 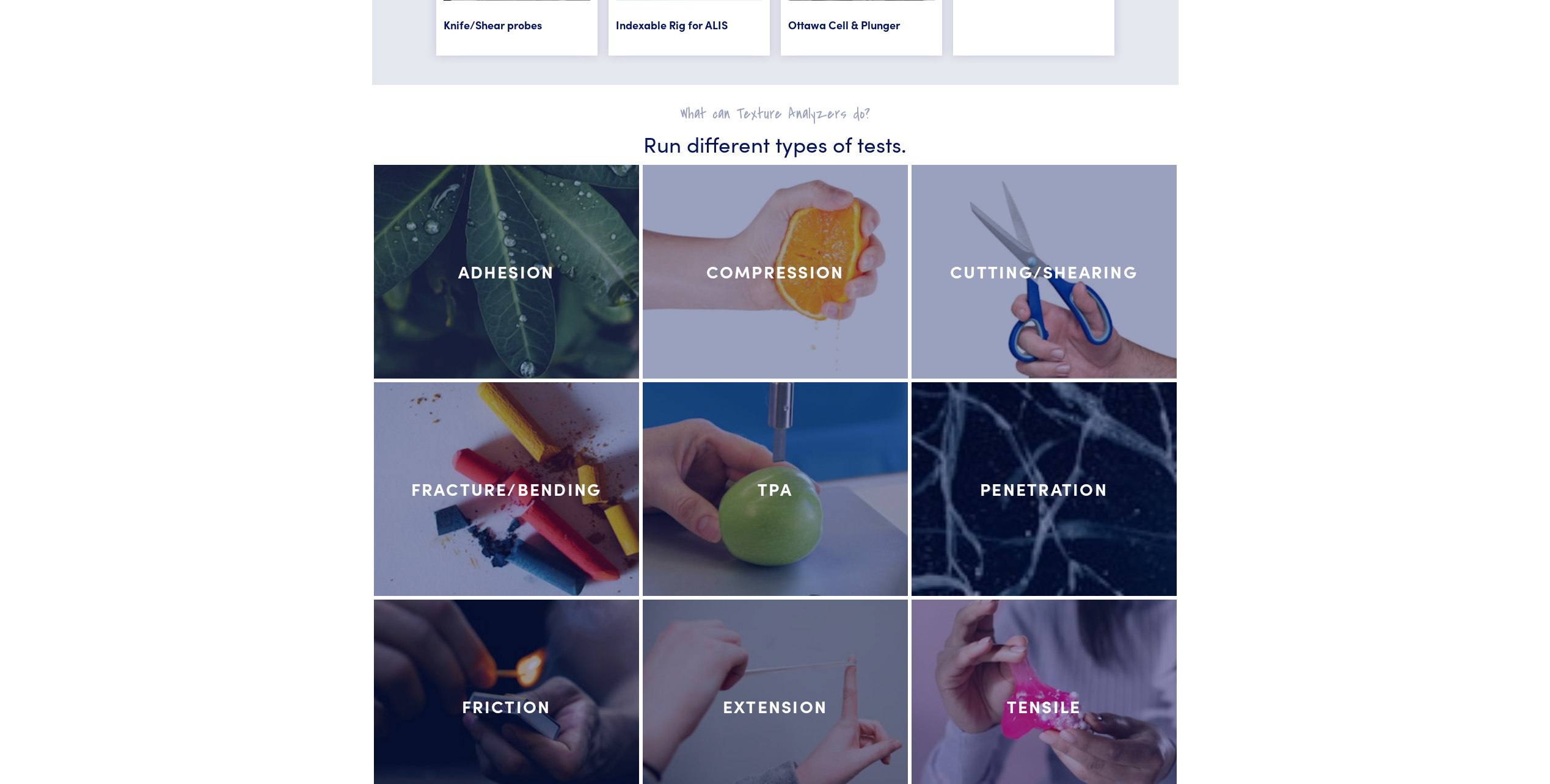 I want to click on h4: Friction, so click(x=507, y=706).